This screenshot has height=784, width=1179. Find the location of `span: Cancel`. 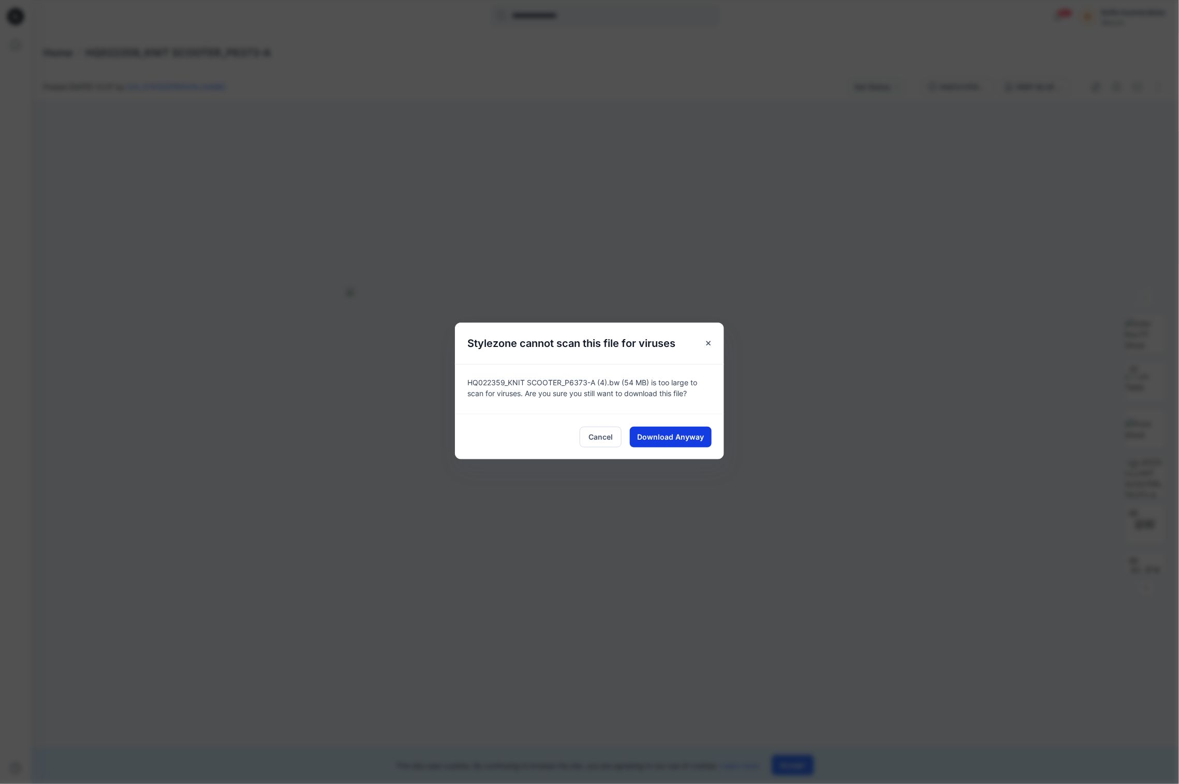

span: Cancel is located at coordinates (600, 436).